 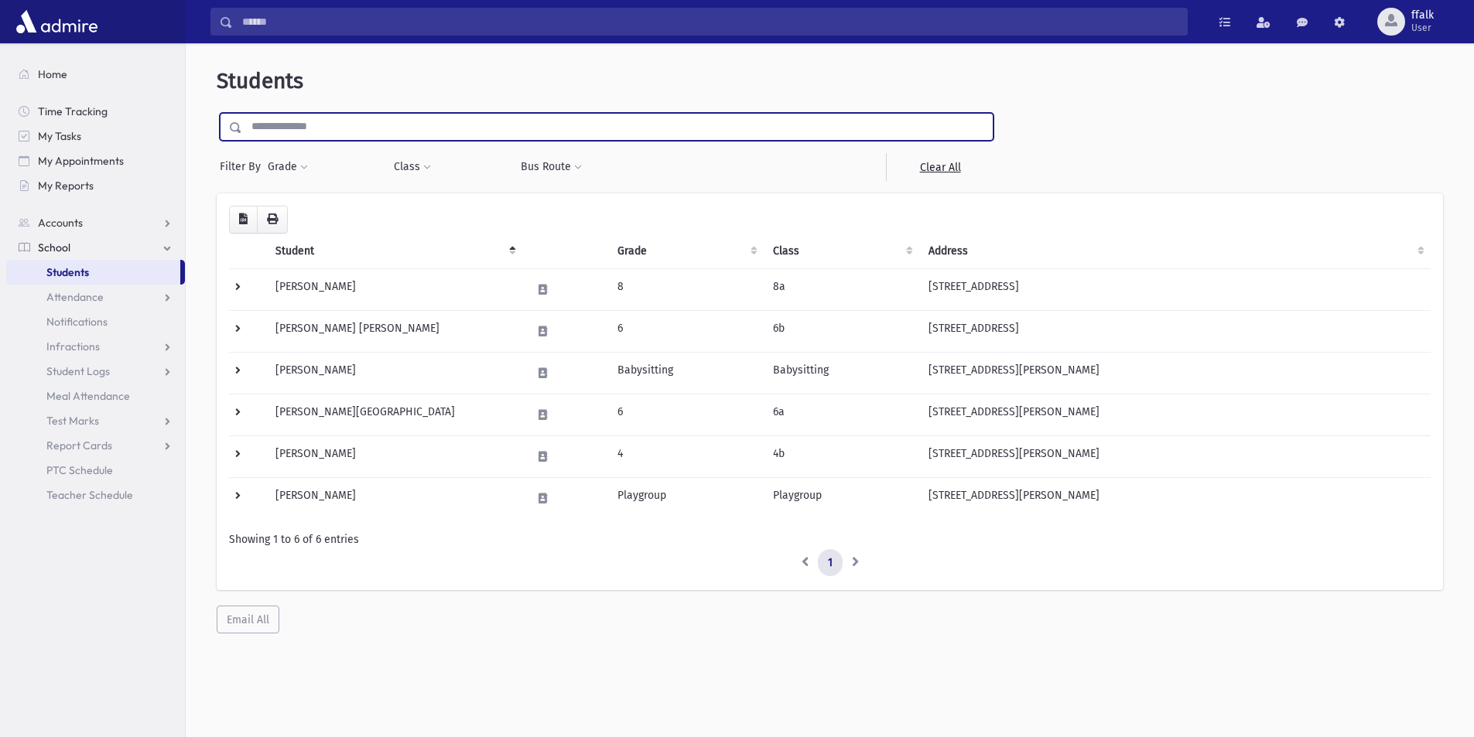 I want to click on td: 6b, so click(x=841, y=331).